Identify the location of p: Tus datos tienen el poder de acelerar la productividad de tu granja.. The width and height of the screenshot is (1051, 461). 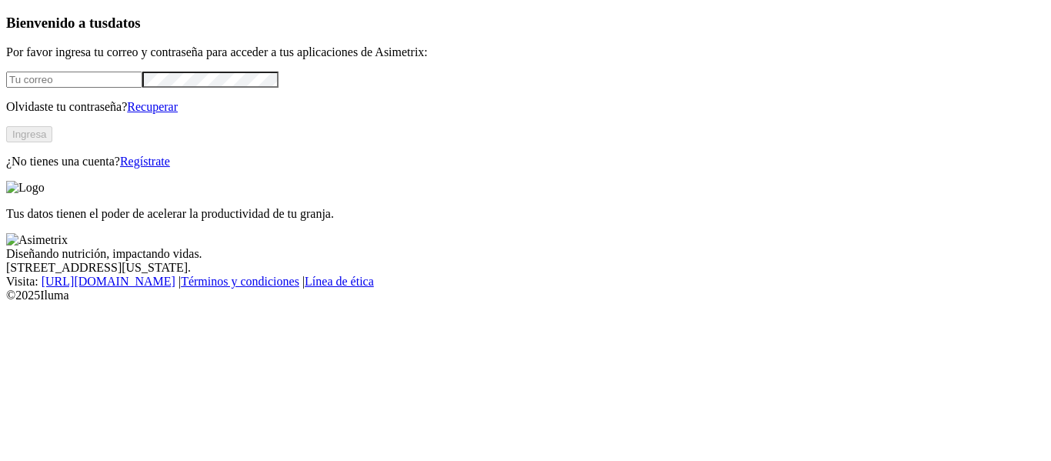
(526, 214).